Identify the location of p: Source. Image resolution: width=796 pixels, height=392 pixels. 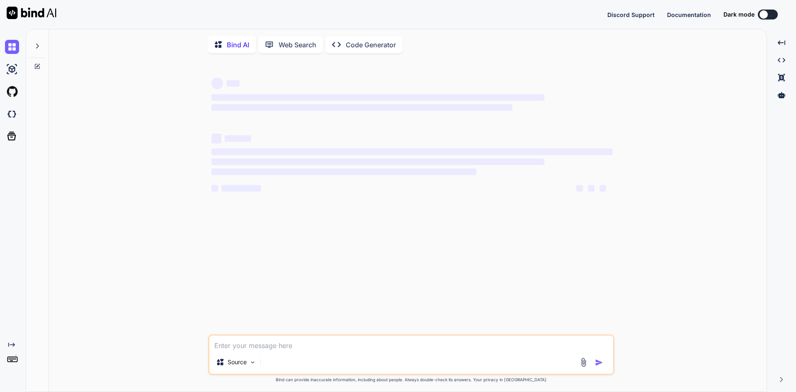
(237, 362).